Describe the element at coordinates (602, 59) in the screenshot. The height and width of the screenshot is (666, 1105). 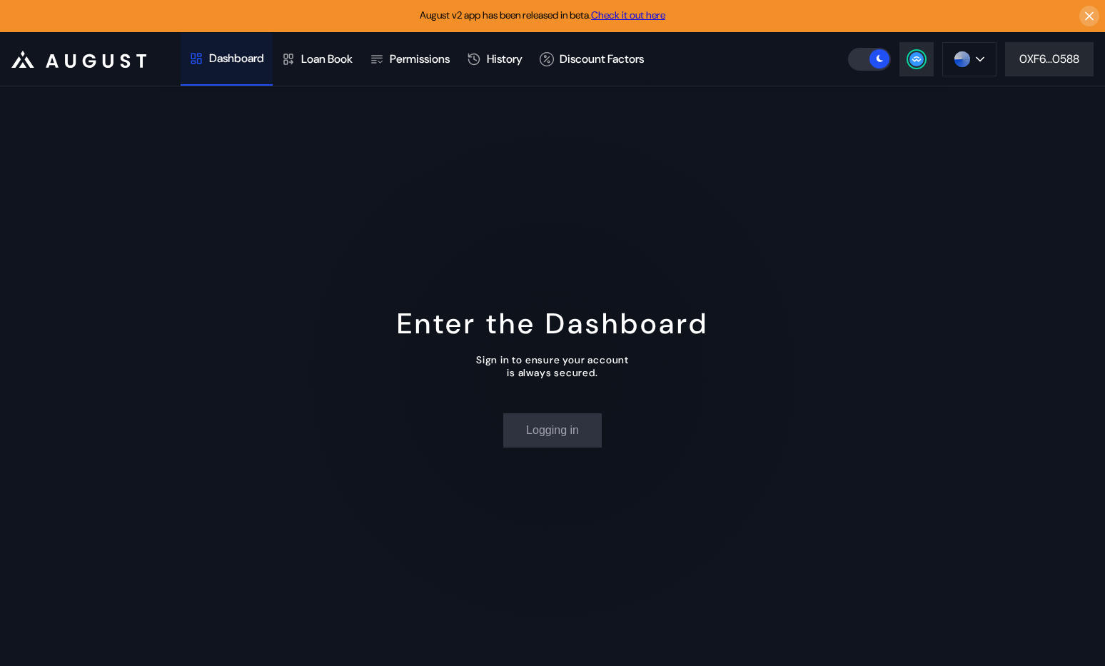
I see `div: Discount Factors` at that location.